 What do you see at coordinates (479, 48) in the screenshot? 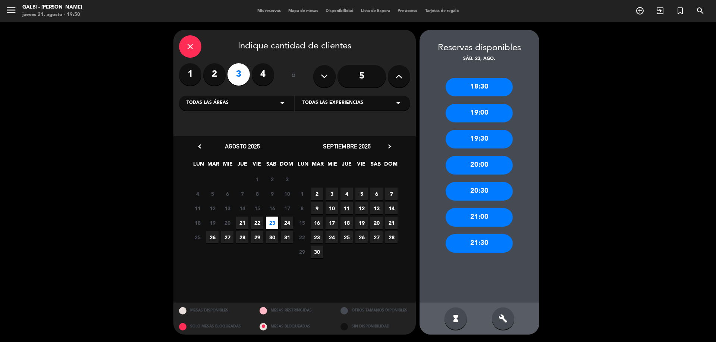
I see `div: Reservas disponibles` at bounding box center [479, 48].